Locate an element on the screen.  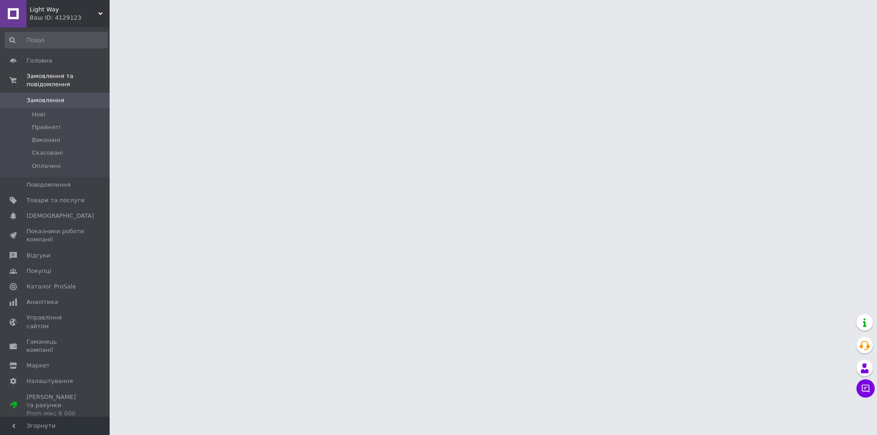
span: Покупці is located at coordinates (39, 271).